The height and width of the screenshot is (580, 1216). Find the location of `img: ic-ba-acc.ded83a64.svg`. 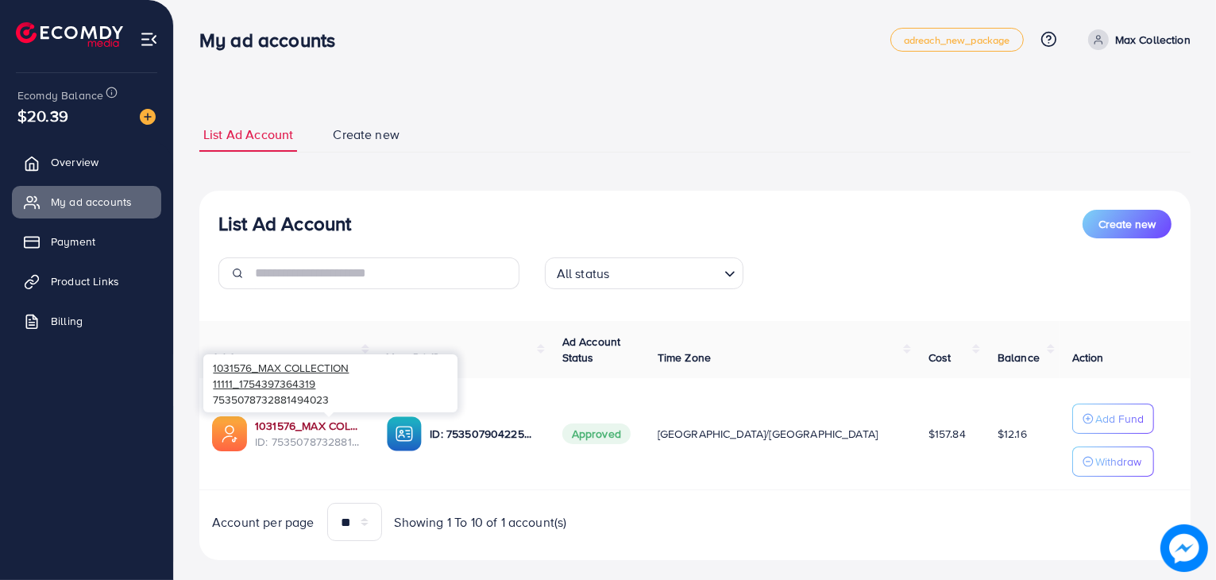

img: ic-ba-acc.ded83a64.svg is located at coordinates (404, 434).